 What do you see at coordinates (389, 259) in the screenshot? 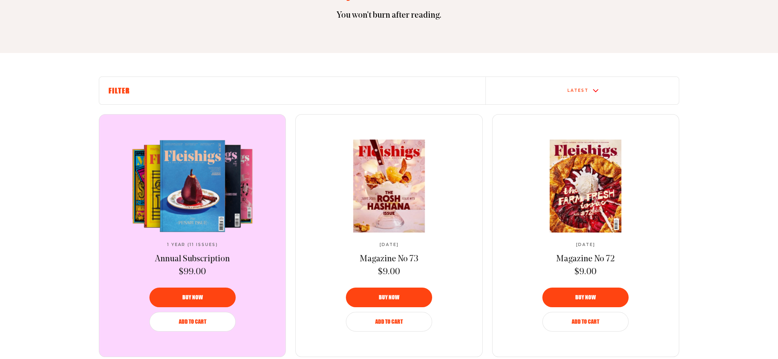
I see `a: Magazine No 73` at bounding box center [389, 259].